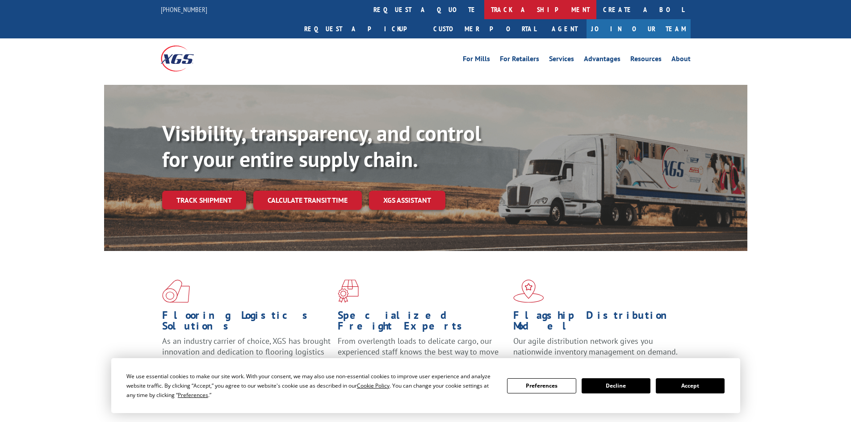  Describe the element at coordinates (598, 323) in the screenshot. I see `h1: Flagship Distribution Model` at that location.